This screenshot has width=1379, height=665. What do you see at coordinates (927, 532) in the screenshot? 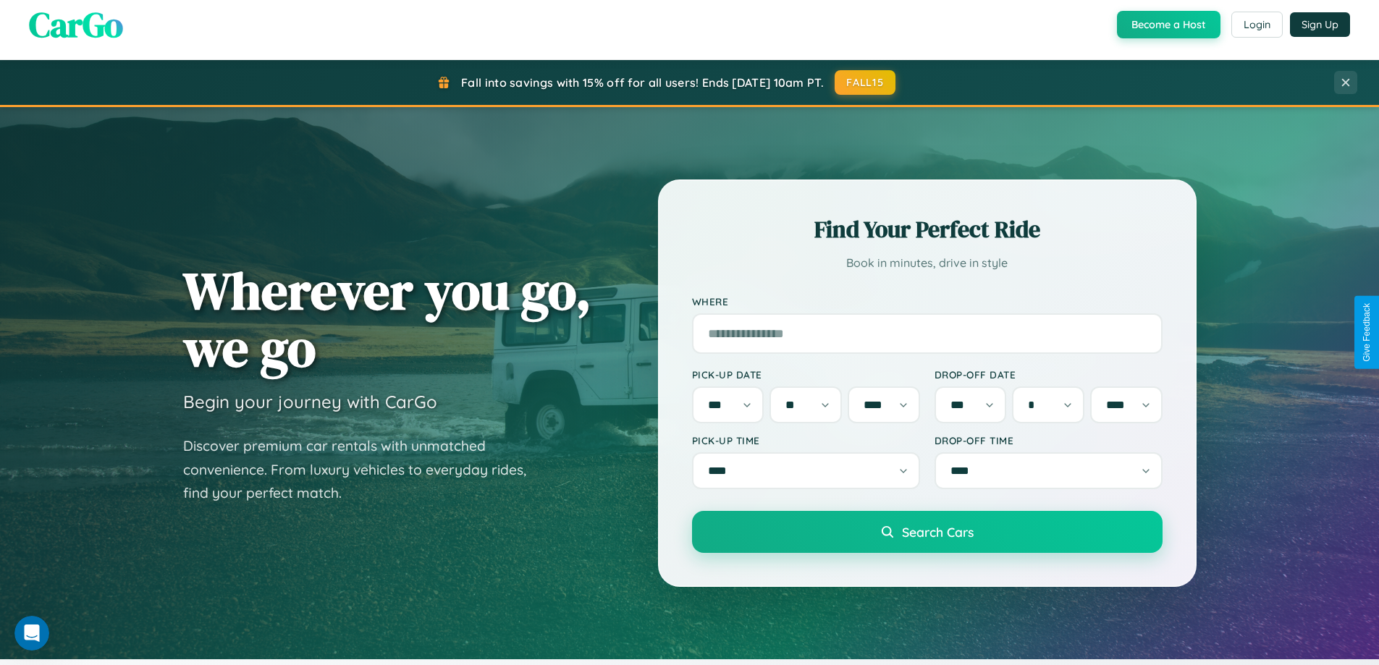
I see `button: Search Cars` at bounding box center [927, 532].